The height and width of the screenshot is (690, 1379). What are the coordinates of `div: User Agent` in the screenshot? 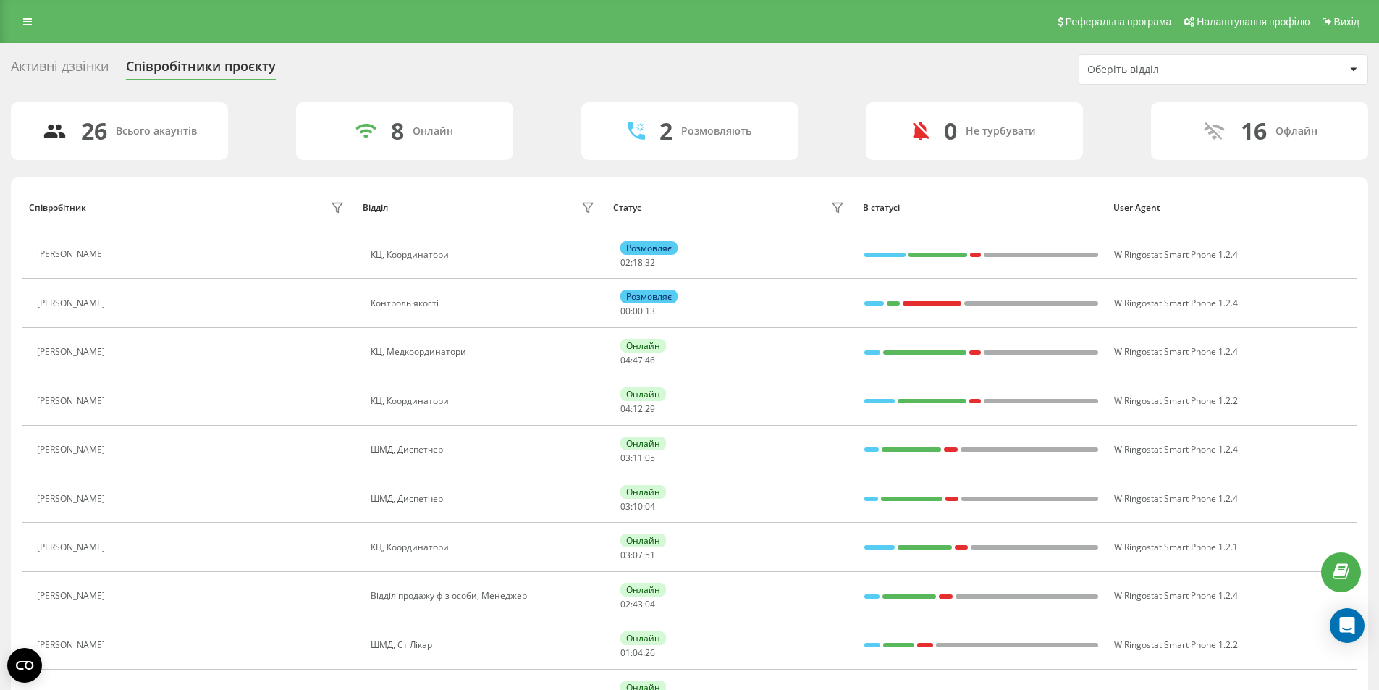 It's located at (1231, 208).